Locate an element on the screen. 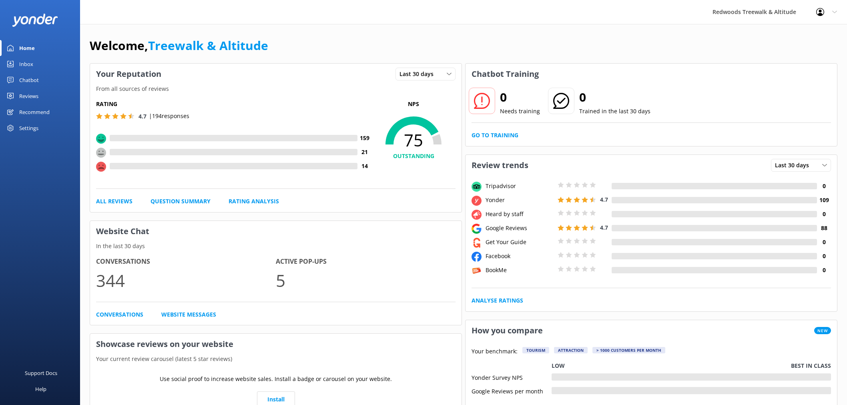 This screenshot has width=847, height=405. h3: Review trends is located at coordinates (500, 165).